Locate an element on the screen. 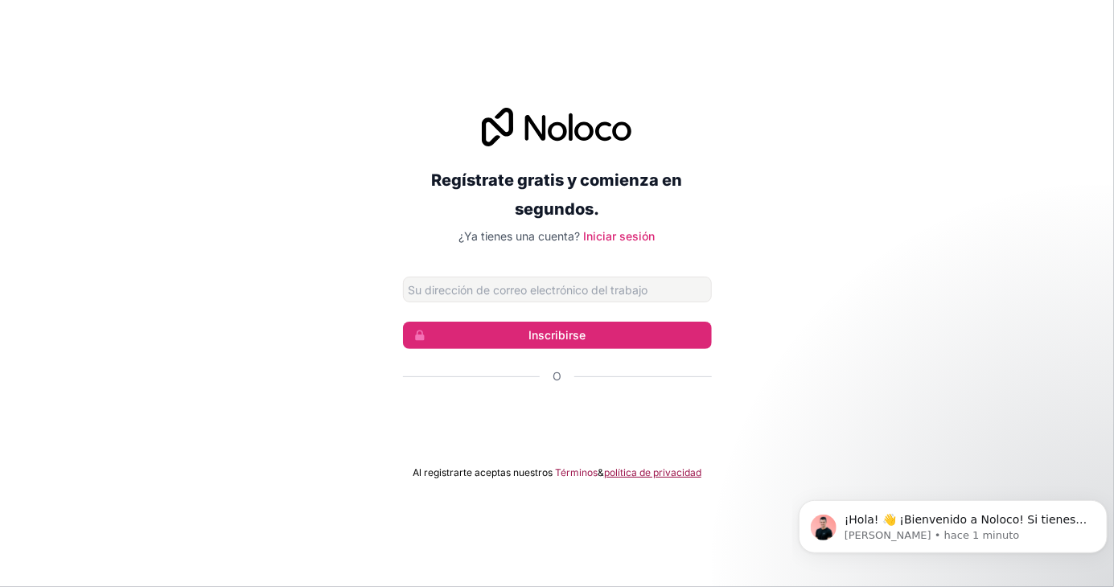  font: Regístrate gratis y comienza en segundos. is located at coordinates (557, 195).